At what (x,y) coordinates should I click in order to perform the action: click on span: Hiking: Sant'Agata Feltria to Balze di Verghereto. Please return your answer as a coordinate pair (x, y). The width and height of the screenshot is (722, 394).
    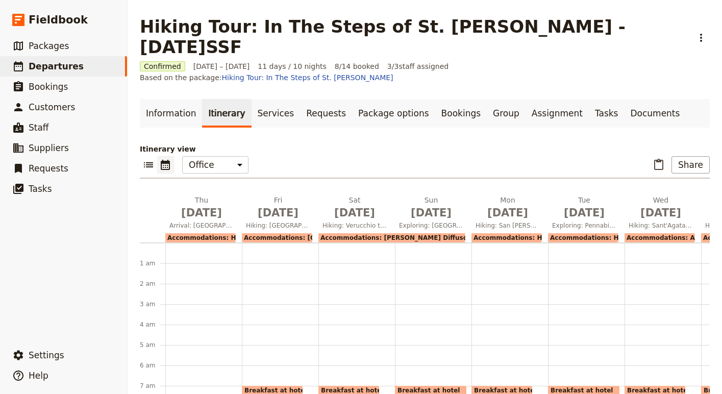
    Looking at the image, I should click on (661, 226).